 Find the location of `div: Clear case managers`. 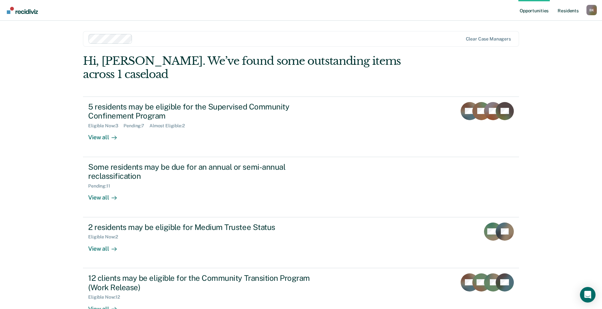

div: Clear case managers is located at coordinates (488, 39).